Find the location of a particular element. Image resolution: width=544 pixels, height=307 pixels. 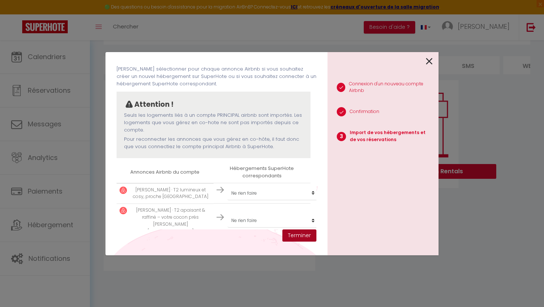

p: Confirmation is located at coordinates (364, 112).